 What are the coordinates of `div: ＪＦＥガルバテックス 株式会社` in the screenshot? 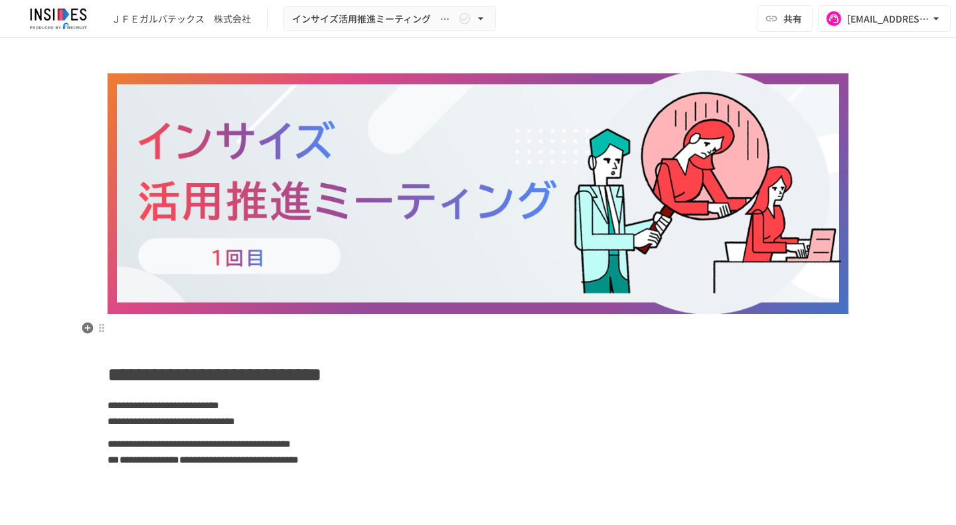 It's located at (181, 19).